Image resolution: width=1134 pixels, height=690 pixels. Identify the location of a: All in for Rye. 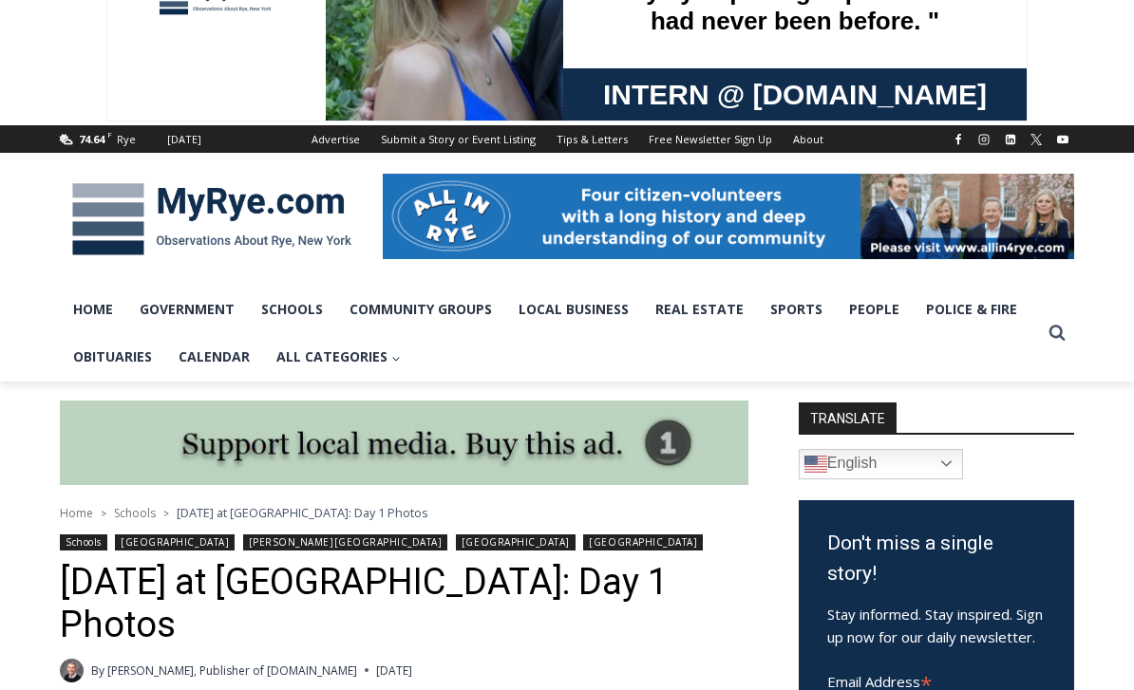
(728, 217).